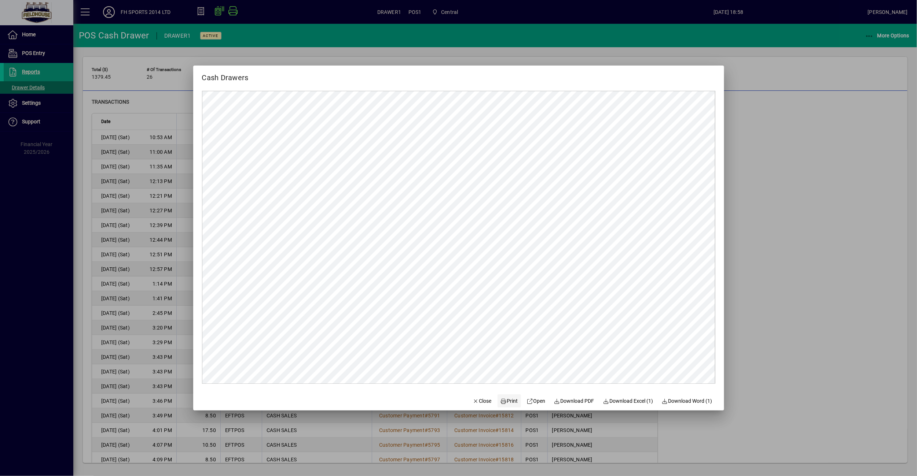  Describe the element at coordinates (225, 74) in the screenshot. I see `h2: Cash Drawers` at that location.